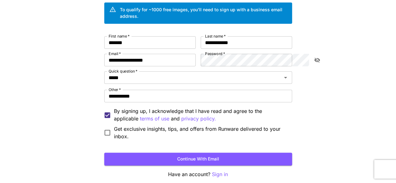 This screenshot has height=183, width=396. What do you see at coordinates (199, 119) in the screenshot?
I see `p: privacy policy.` at bounding box center [199, 119].